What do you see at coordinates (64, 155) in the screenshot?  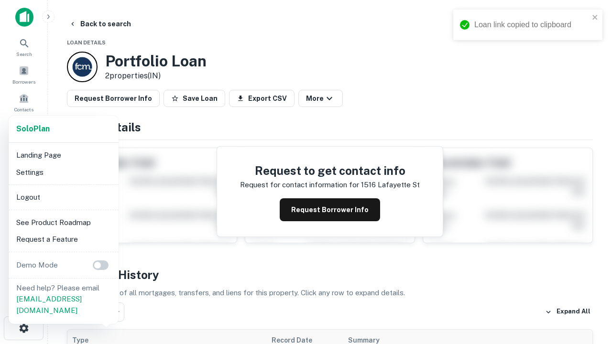 I see `li: Landing Page` at bounding box center [64, 155].